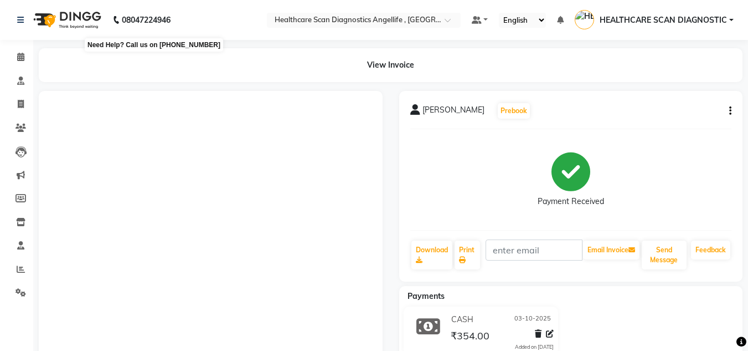  Describe the element at coordinates (66, 20) in the screenshot. I see `img: logo` at that location.